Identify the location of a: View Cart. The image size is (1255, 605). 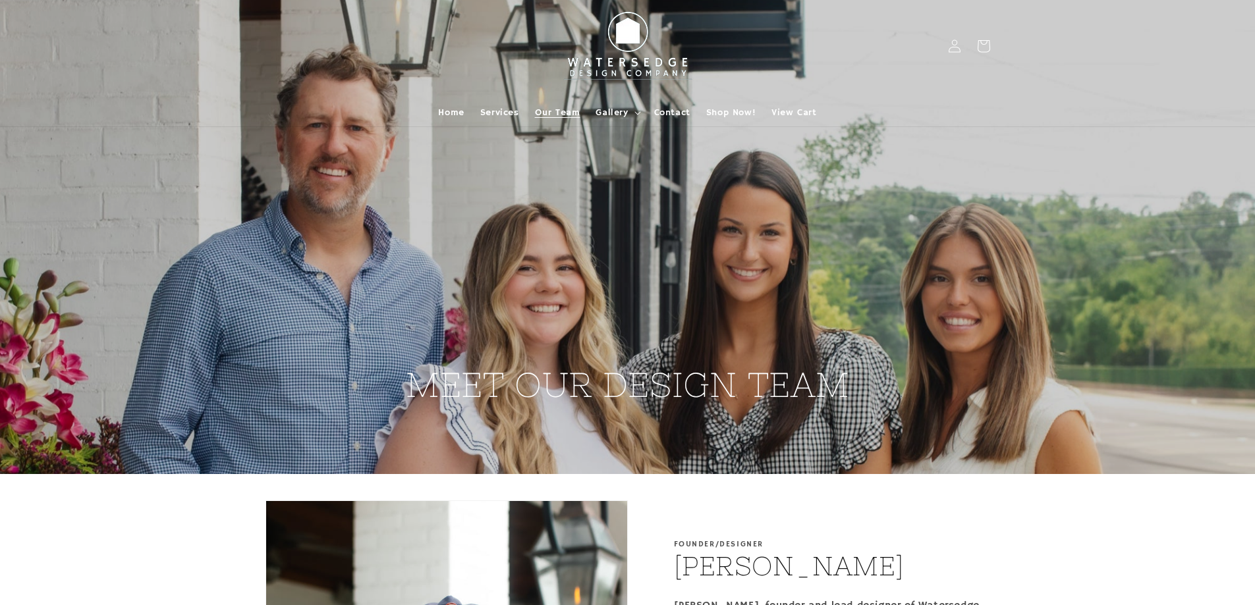
(794, 113).